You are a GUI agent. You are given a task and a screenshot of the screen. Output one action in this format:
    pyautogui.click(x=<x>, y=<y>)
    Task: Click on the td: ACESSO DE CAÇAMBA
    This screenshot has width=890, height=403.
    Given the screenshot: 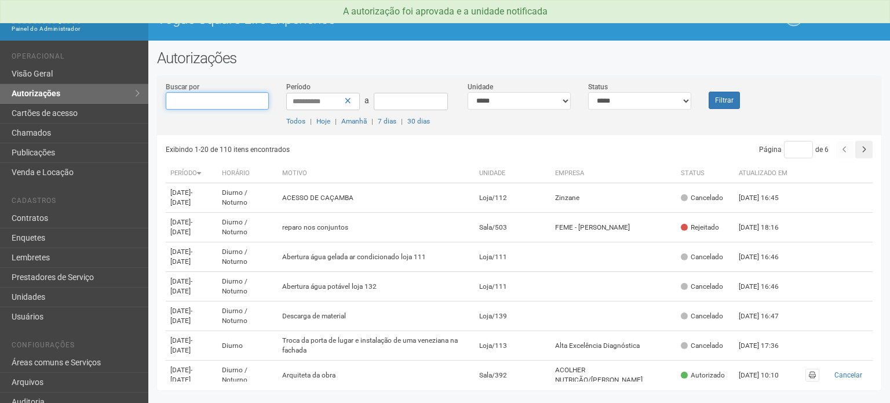 What is the action you would take?
    pyautogui.click(x=376, y=198)
    